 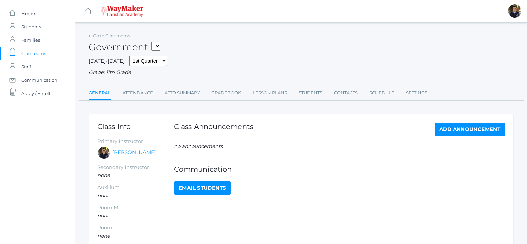 What do you see at coordinates (124, 47) in the screenshot?
I see `h2: Government` at bounding box center [124, 47].